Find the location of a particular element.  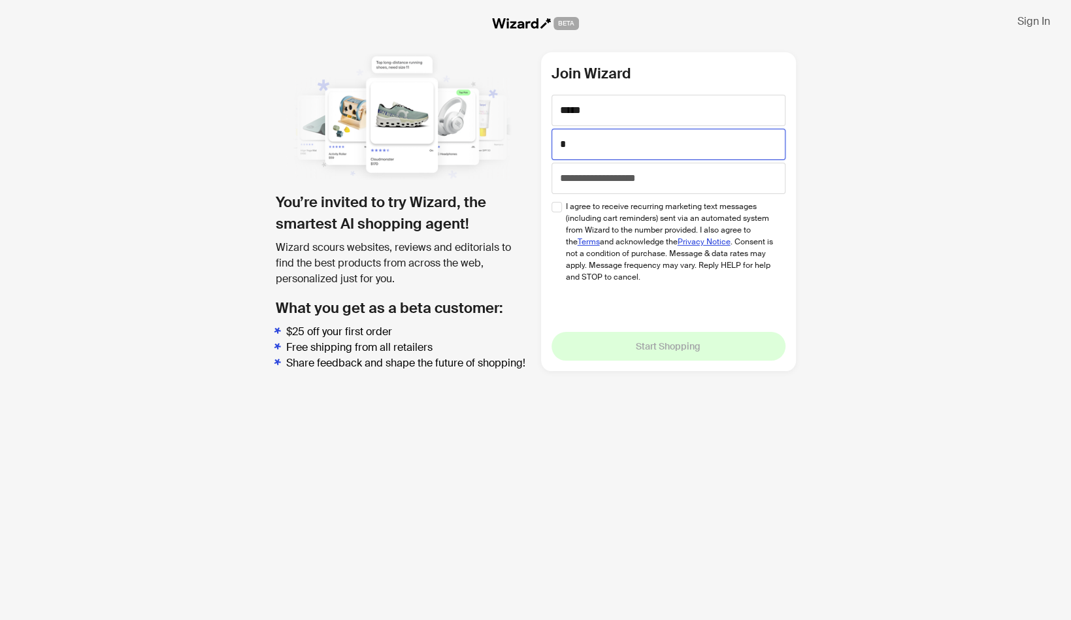

button: Start Shopping is located at coordinates (669, 346).